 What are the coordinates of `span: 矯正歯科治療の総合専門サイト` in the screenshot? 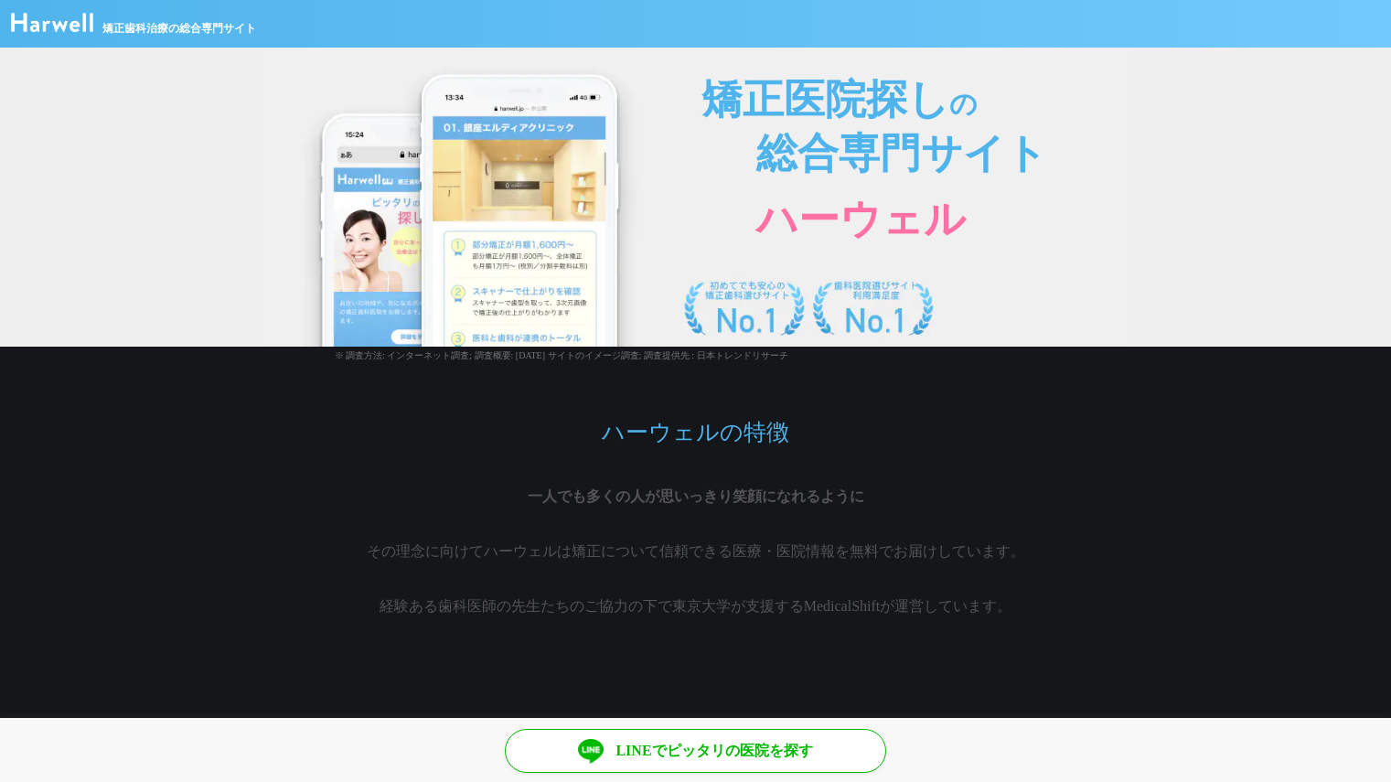 It's located at (179, 28).